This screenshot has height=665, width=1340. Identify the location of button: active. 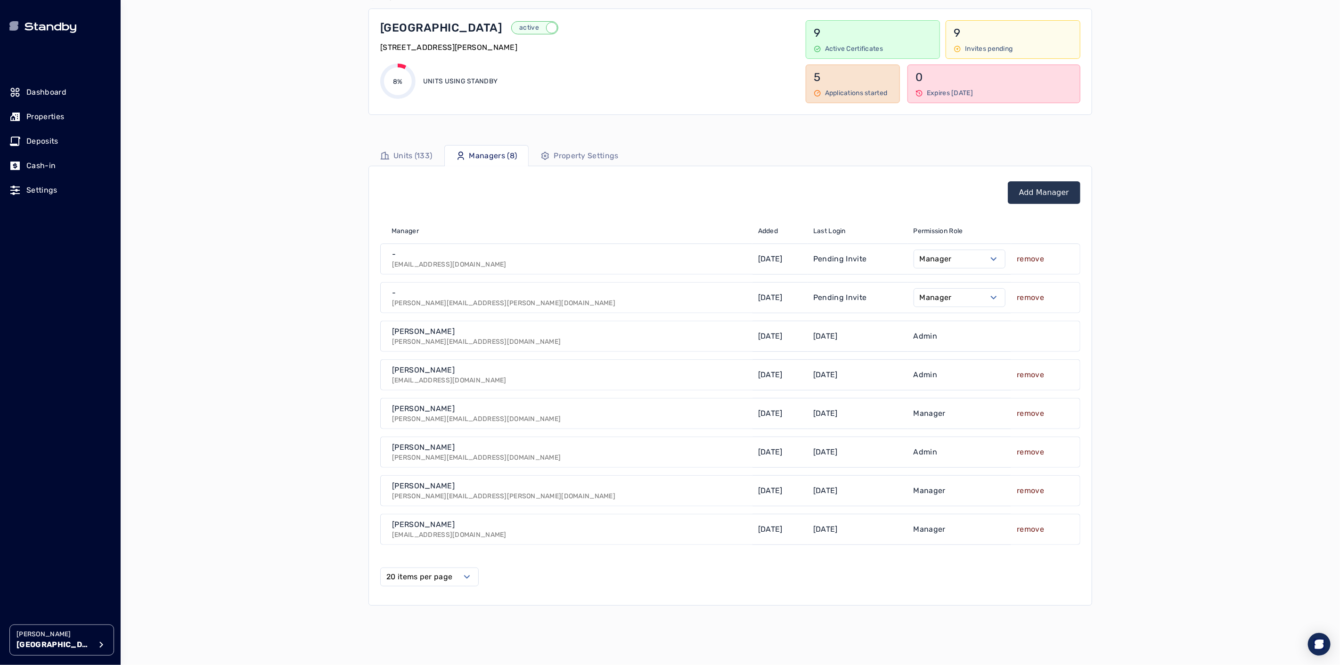
(535, 28).